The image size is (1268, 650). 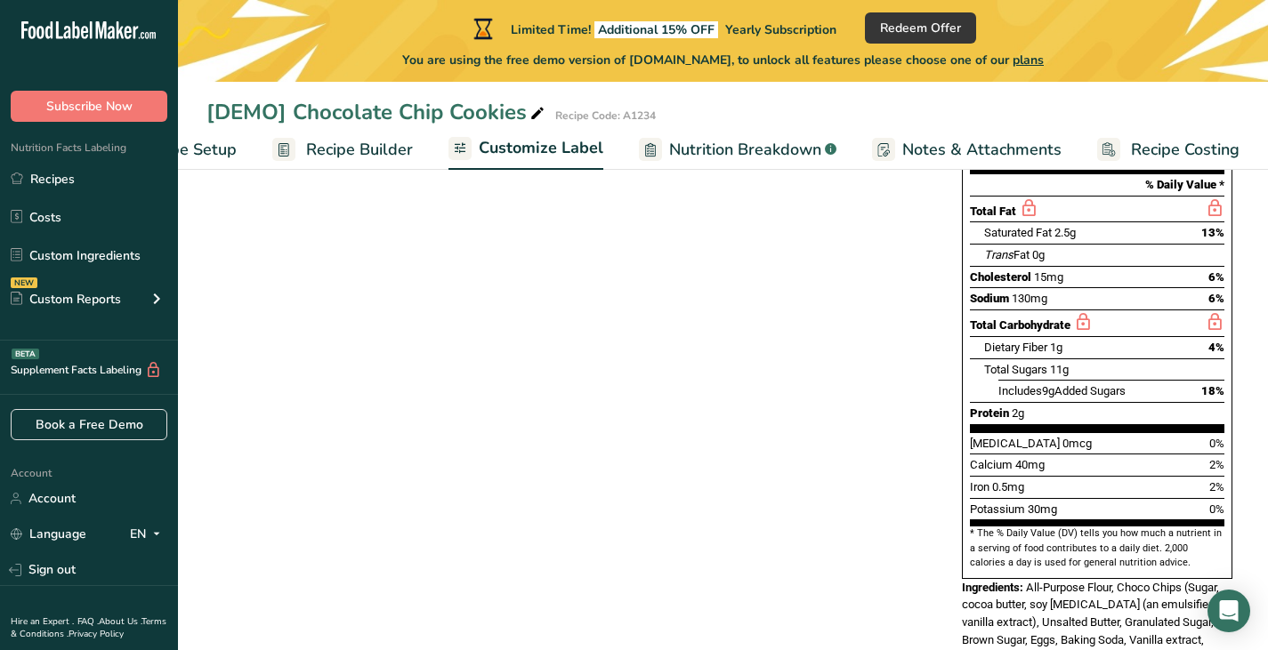 I want to click on span: 4%, so click(x=1216, y=347).